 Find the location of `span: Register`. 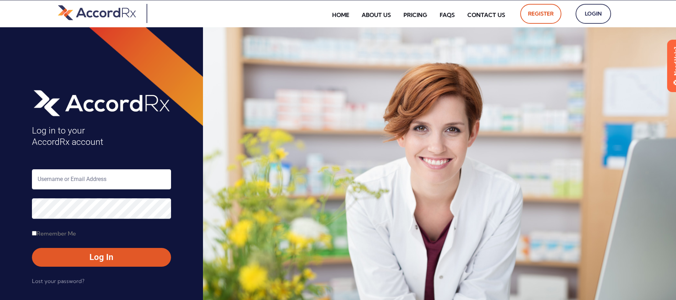

span: Register is located at coordinates (541, 14).